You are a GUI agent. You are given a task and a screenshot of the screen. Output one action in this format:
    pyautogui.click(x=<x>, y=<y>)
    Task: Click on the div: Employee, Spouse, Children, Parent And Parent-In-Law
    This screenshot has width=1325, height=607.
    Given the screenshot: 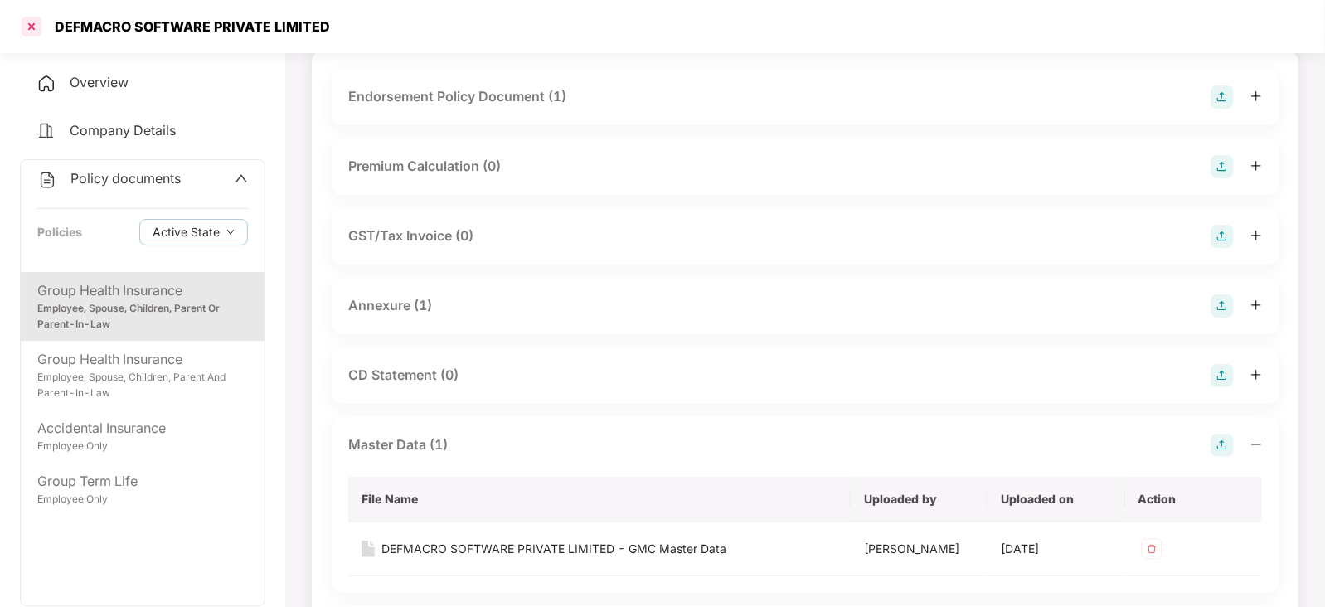 What is the action you would take?
    pyautogui.click(x=143, y=386)
    